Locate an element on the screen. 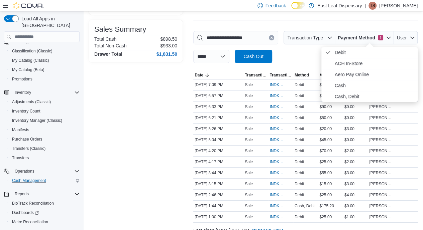 Image resolution: width=423 pixels, height=230 pixels. span: My Catalog (Classic) is located at coordinates (30, 60).